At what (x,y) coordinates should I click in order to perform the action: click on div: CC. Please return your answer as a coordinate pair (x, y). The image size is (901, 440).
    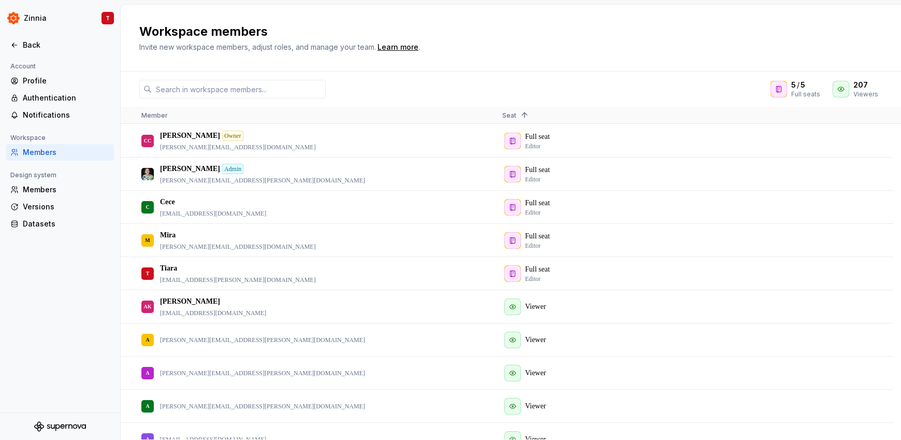
    Looking at the image, I should click on (148, 140).